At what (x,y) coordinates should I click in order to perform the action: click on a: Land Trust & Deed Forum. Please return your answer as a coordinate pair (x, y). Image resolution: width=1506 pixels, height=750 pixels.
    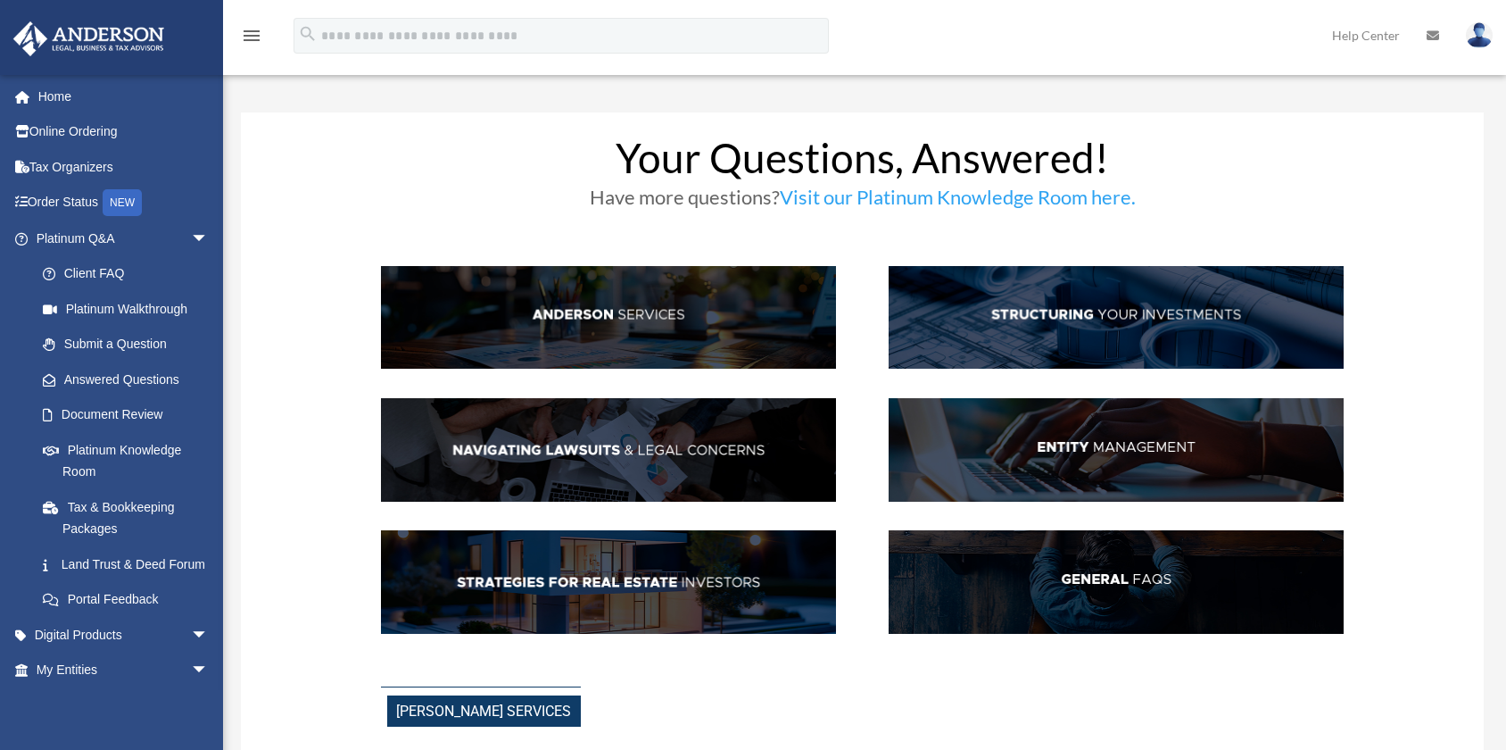
    Looking at the image, I should click on (130, 564).